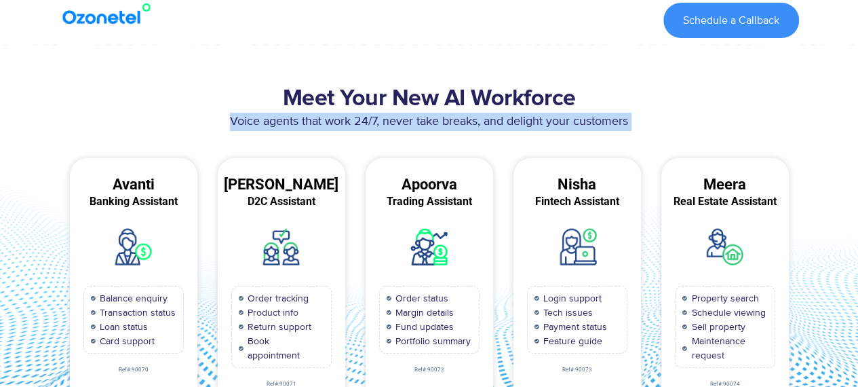 The width and height of the screenshot is (858, 387). I want to click on div: Trading Assistant, so click(429, 201).